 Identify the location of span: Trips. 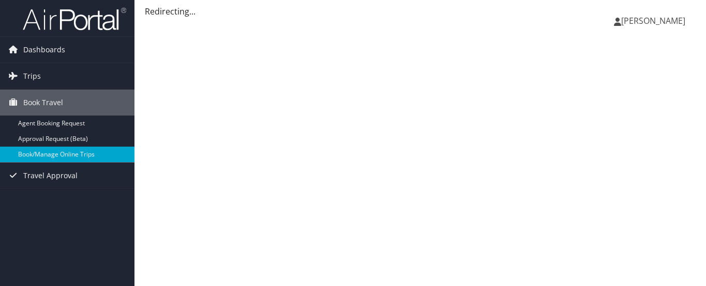
(32, 76).